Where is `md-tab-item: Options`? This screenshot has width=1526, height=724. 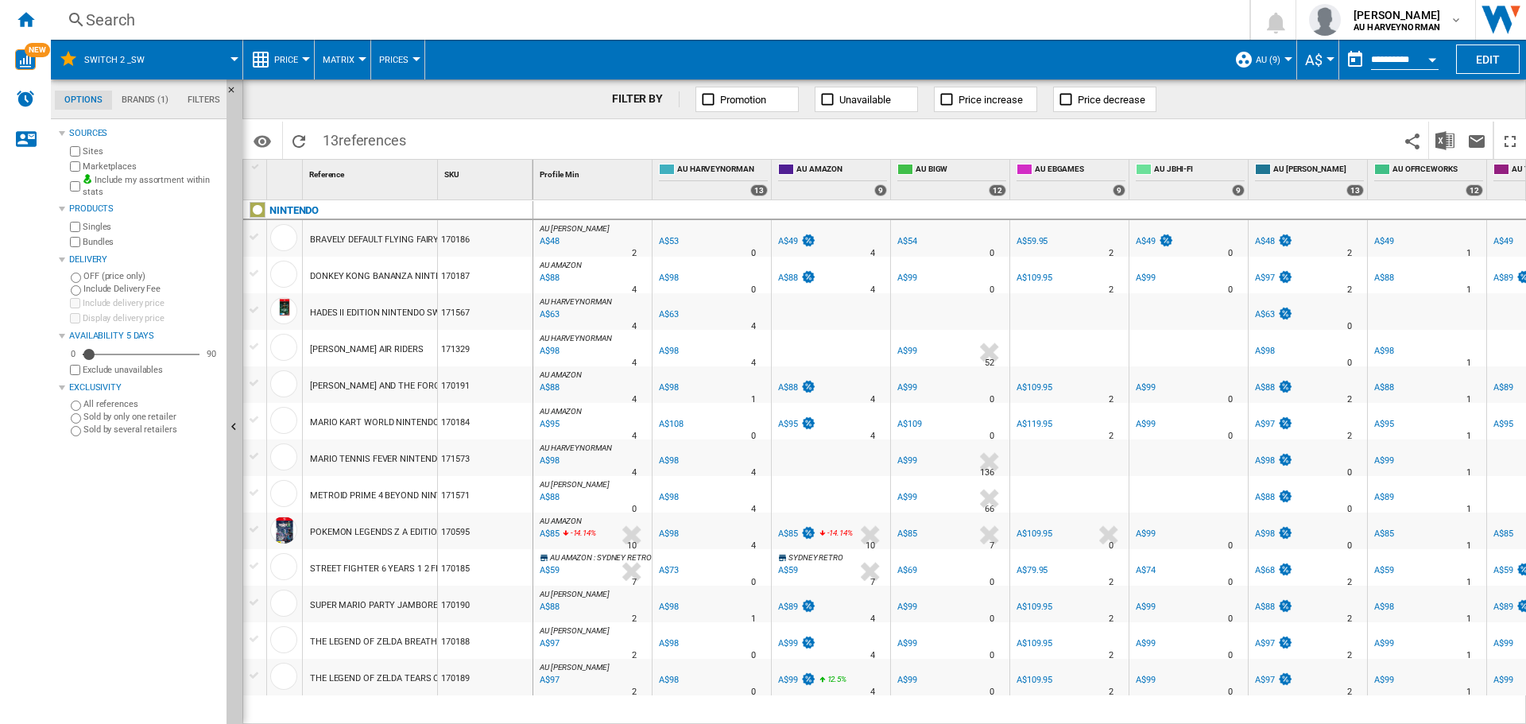
md-tab-item: Options is located at coordinates (83, 100).